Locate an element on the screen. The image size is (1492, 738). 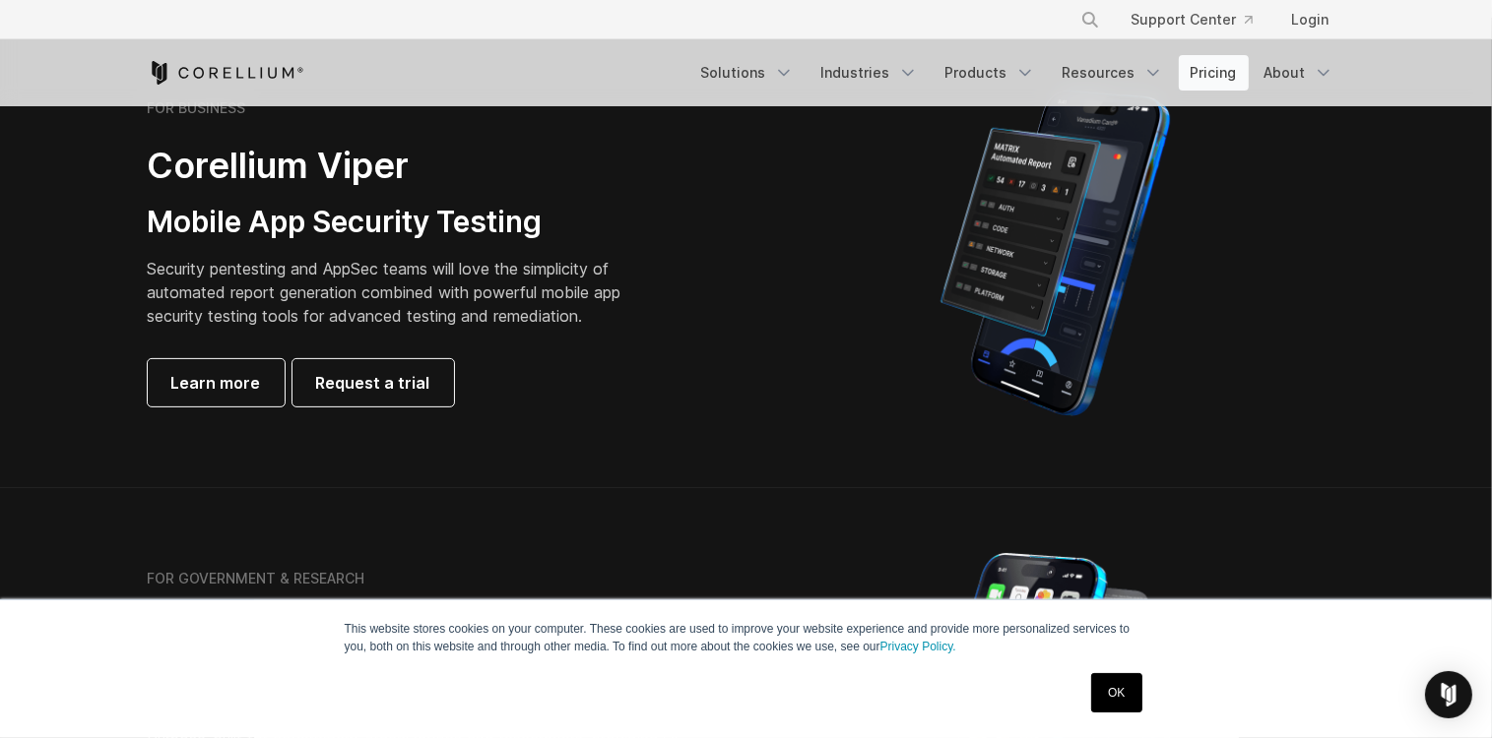
a: Solutions is located at coordinates (747, 73).